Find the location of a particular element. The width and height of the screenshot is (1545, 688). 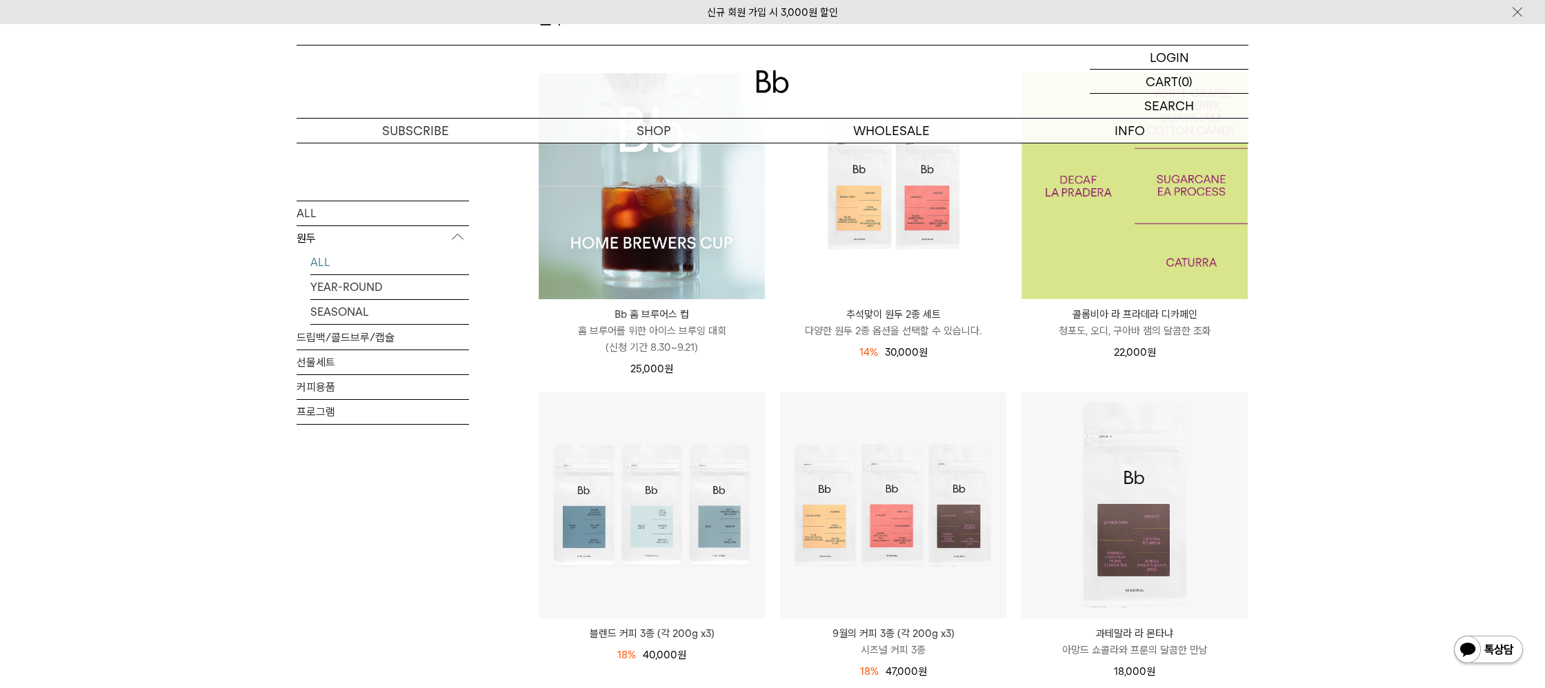

a: 선물세트 is located at coordinates (383, 361).